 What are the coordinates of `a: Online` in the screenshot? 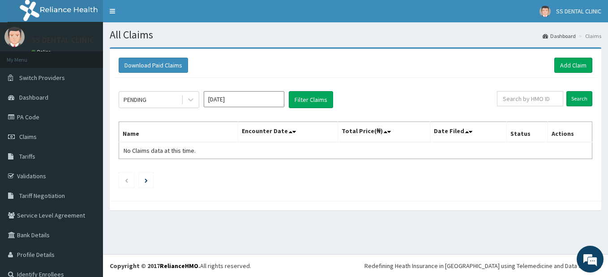 It's located at (42, 52).